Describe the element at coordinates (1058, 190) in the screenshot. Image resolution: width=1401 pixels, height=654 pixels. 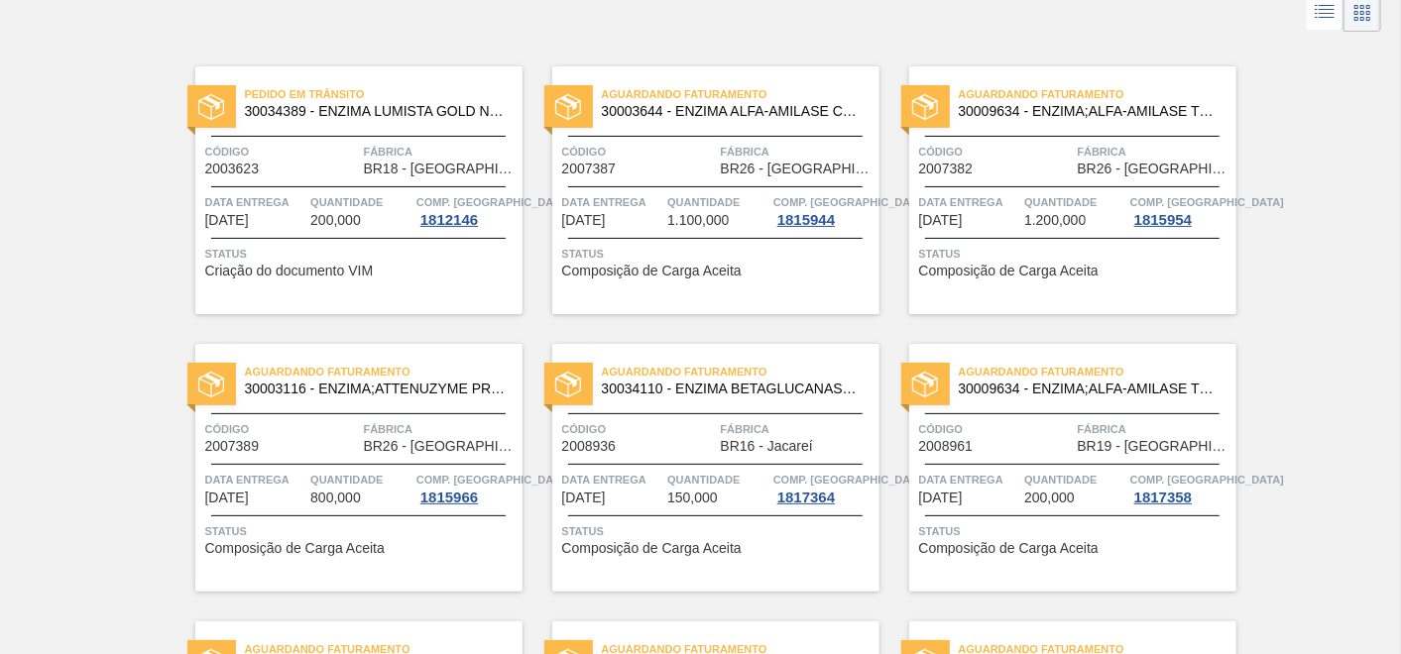
I see `a: statusAguardando Faturamento30009634 - ENZIMA;ALFA-AMILASE TERMOESTÁVEL;TERMAMYCódigo2007382Fábri...` at that location.